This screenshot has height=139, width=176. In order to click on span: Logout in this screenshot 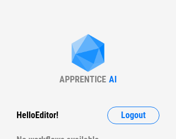, I will do `click(133, 115)`.